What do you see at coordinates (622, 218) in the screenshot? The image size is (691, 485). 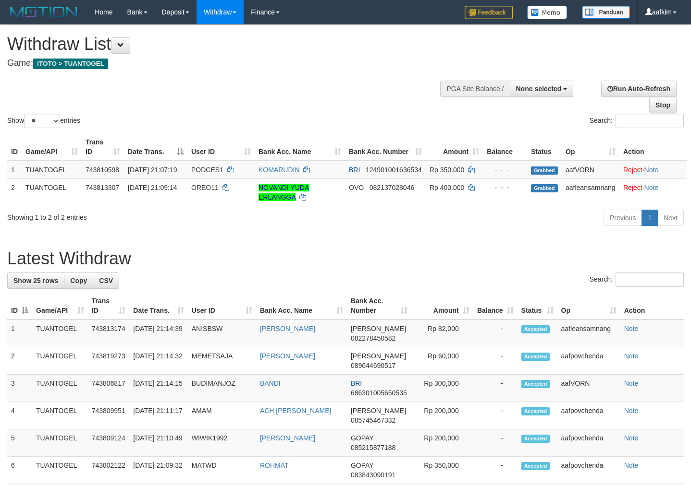 I see `a: Previous` at bounding box center [622, 218].